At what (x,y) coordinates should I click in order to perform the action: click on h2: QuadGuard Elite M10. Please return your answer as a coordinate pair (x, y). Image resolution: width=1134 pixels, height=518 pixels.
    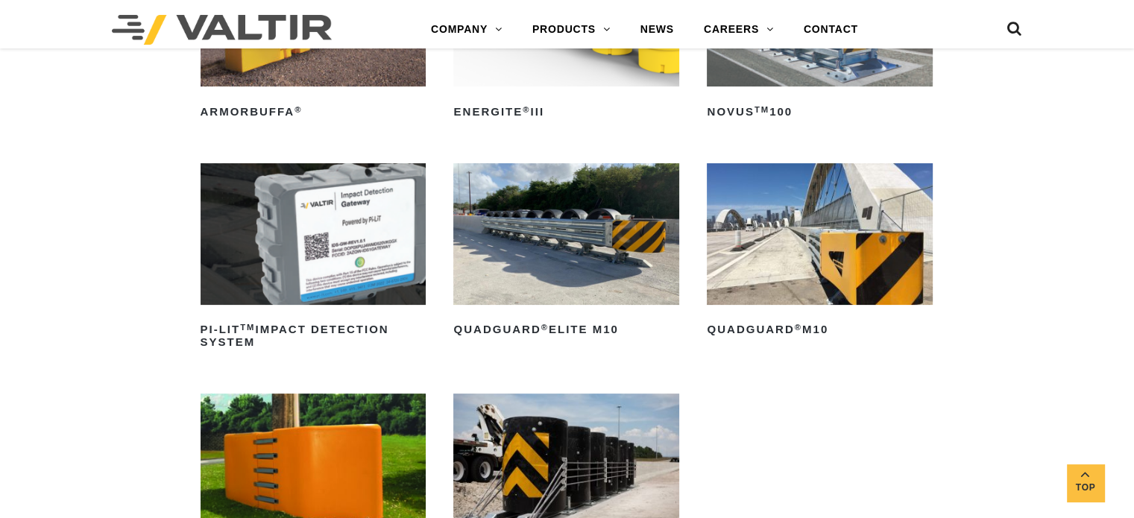
    Looking at the image, I should click on (566, 330).